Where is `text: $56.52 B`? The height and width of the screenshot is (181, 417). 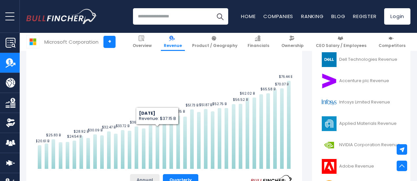 text: $56.52 B is located at coordinates (240, 100).